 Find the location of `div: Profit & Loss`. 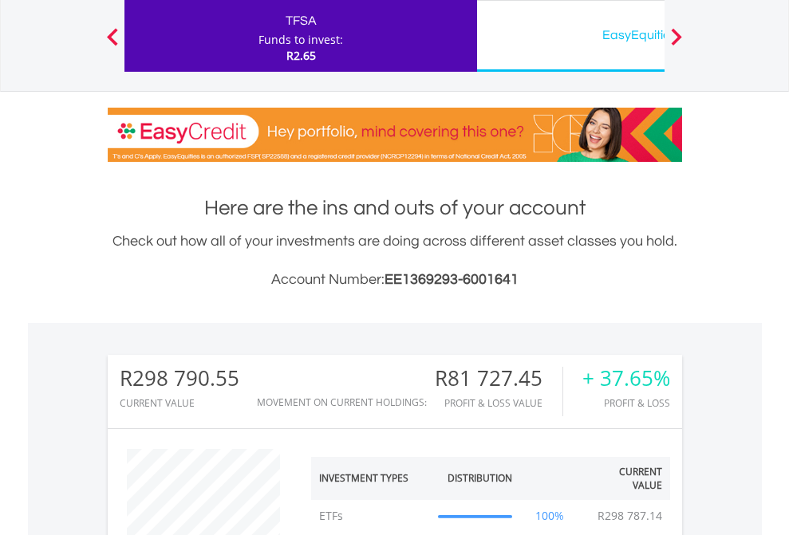

div: Profit & Loss is located at coordinates (626, 403).